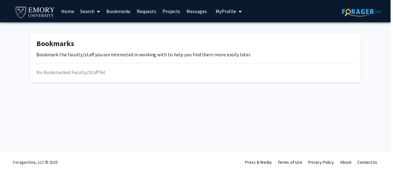 This screenshot has width=393, height=174. Describe the element at coordinates (227, 11) in the screenshot. I see `span: My Profile` at that location.